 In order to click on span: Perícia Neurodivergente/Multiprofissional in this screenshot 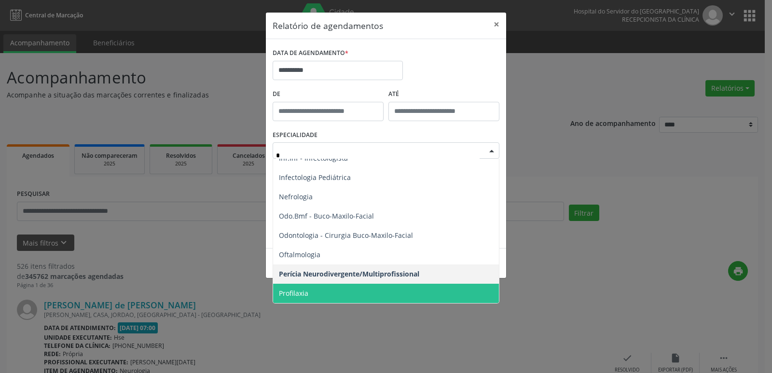, I will do `click(349, 273)`.